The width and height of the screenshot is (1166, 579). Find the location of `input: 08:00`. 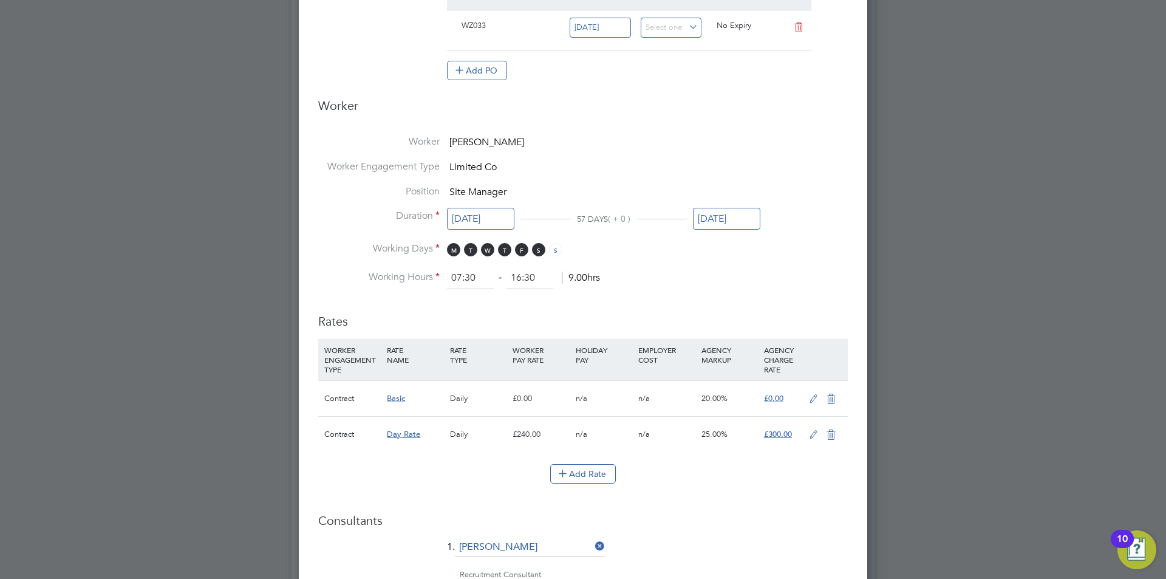

input: 08:00 is located at coordinates (470, 278).